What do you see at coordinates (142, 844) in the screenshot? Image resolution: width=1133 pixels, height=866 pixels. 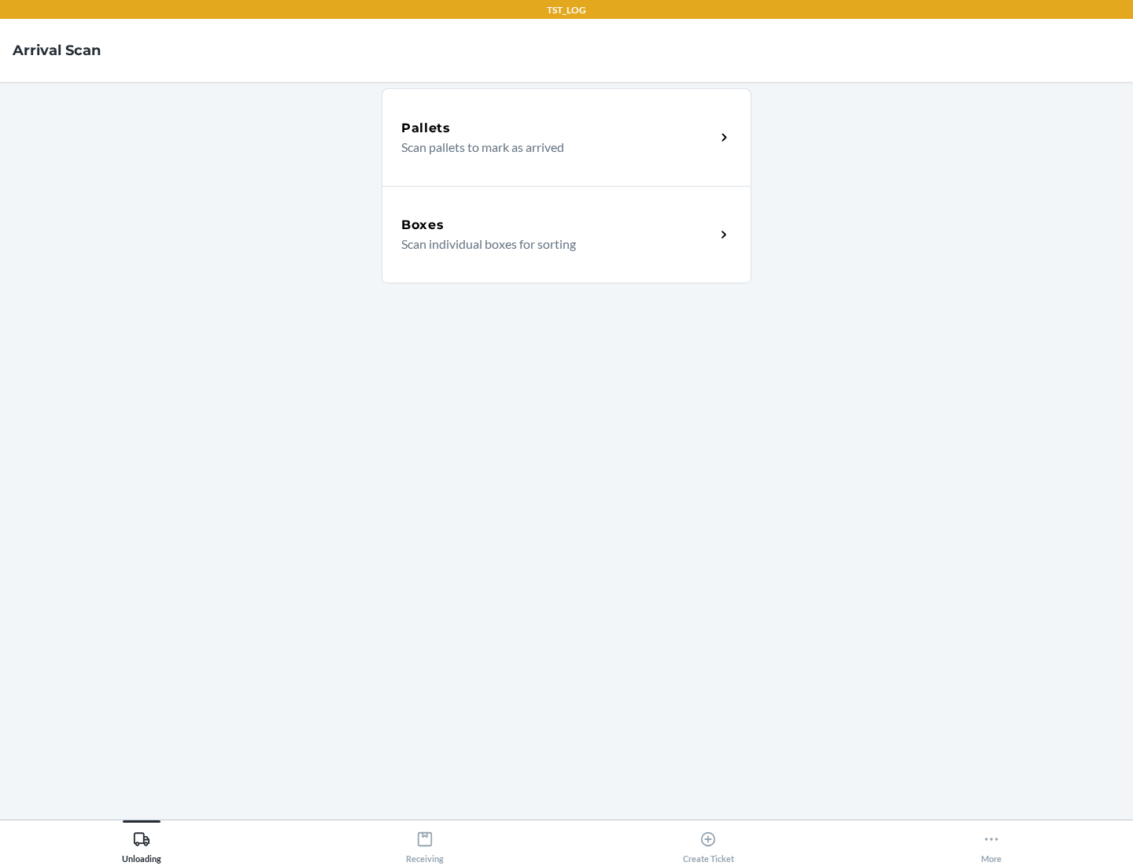 I see `div: Unloading` at bounding box center [142, 844].